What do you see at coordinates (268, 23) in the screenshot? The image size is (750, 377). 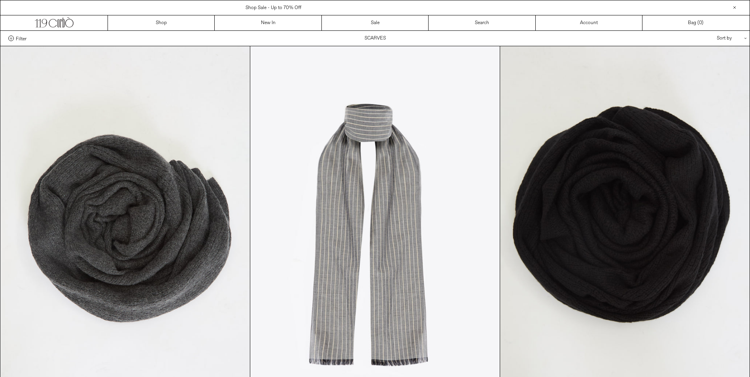 I see `a: New In` at bounding box center [268, 23].